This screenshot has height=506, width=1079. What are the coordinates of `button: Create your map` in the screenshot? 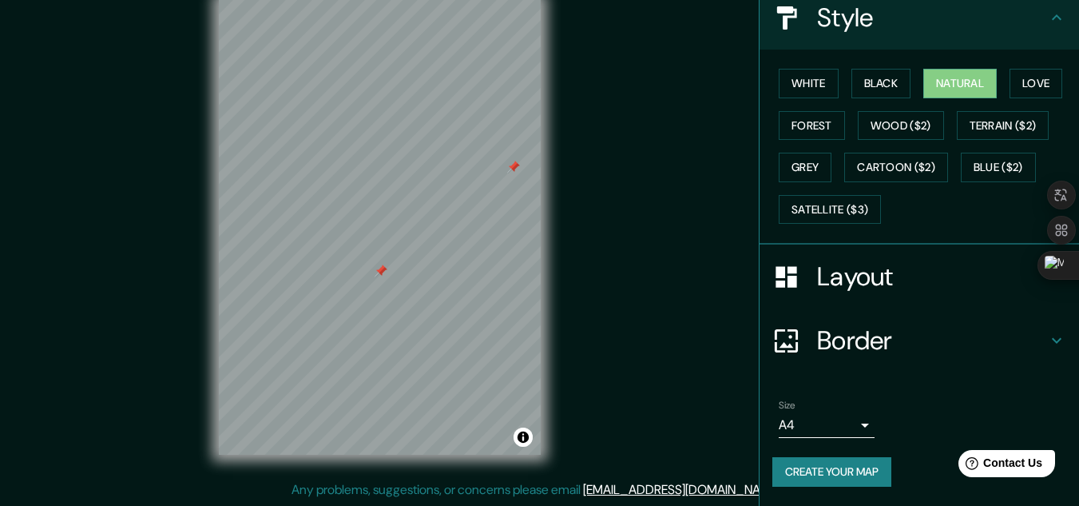 It's located at (832, 471).